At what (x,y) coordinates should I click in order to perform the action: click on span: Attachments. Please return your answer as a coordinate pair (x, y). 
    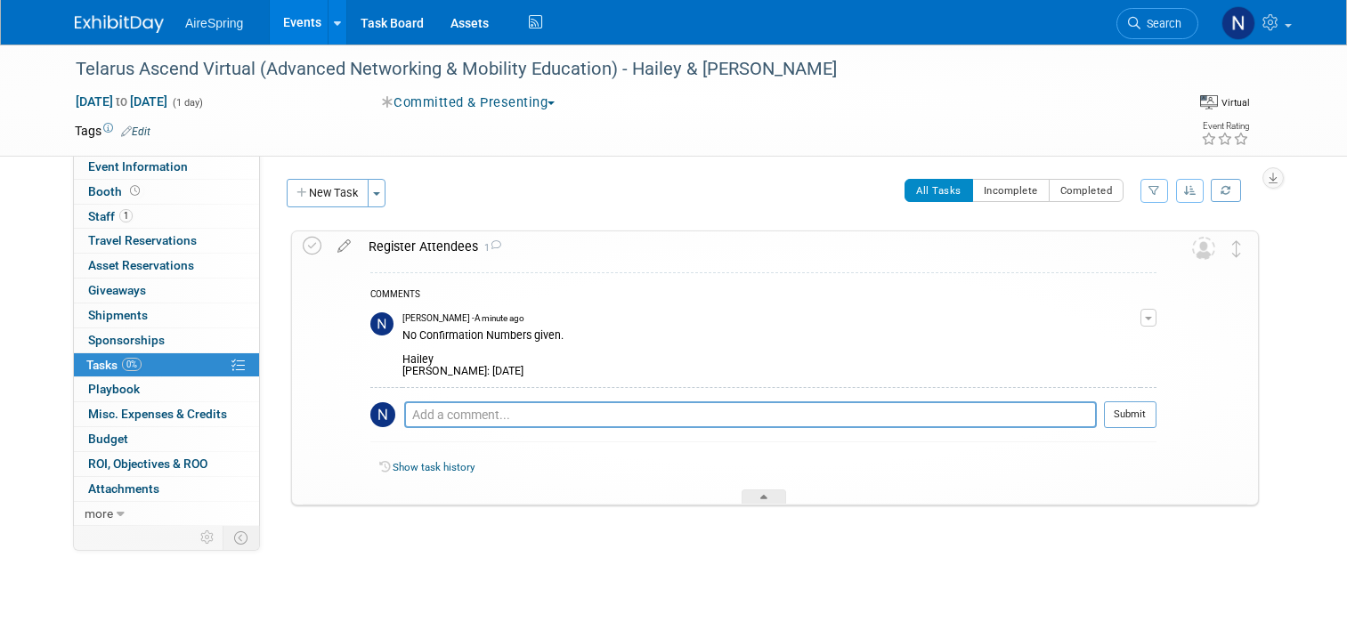
    Looking at the image, I should click on (124, 489).